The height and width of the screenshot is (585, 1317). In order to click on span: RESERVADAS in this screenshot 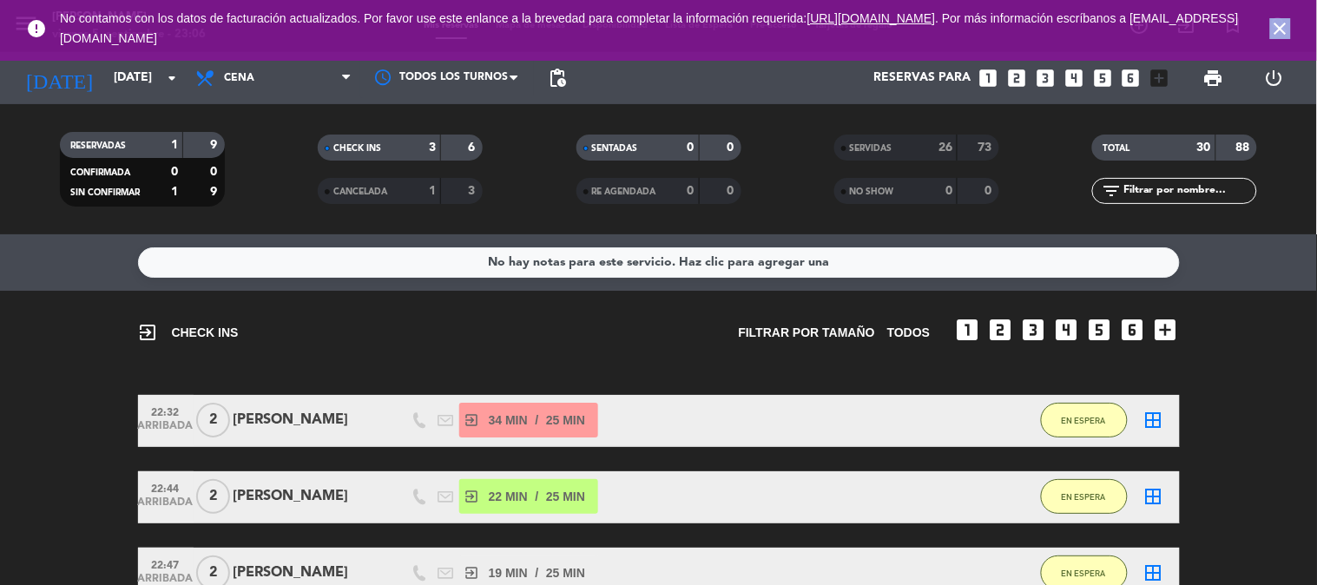, I will do `click(98, 146)`.